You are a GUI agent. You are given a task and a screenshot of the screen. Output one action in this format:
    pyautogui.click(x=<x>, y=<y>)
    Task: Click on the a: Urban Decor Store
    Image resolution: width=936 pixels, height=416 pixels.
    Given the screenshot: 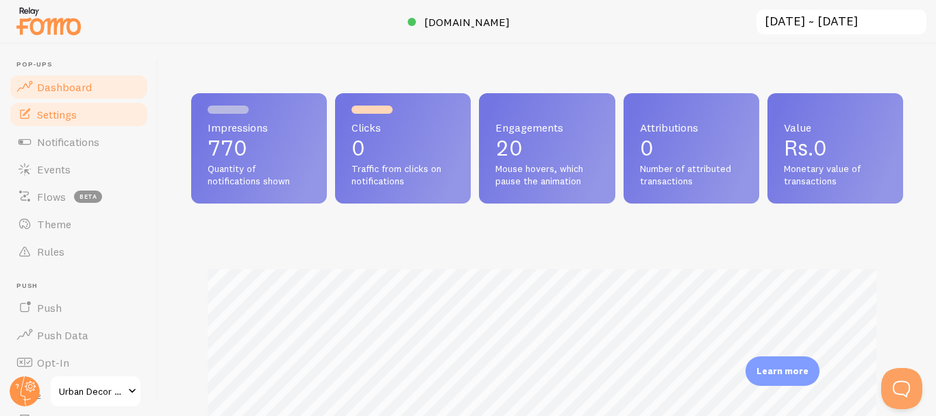 What is the action you would take?
    pyautogui.click(x=95, y=391)
    